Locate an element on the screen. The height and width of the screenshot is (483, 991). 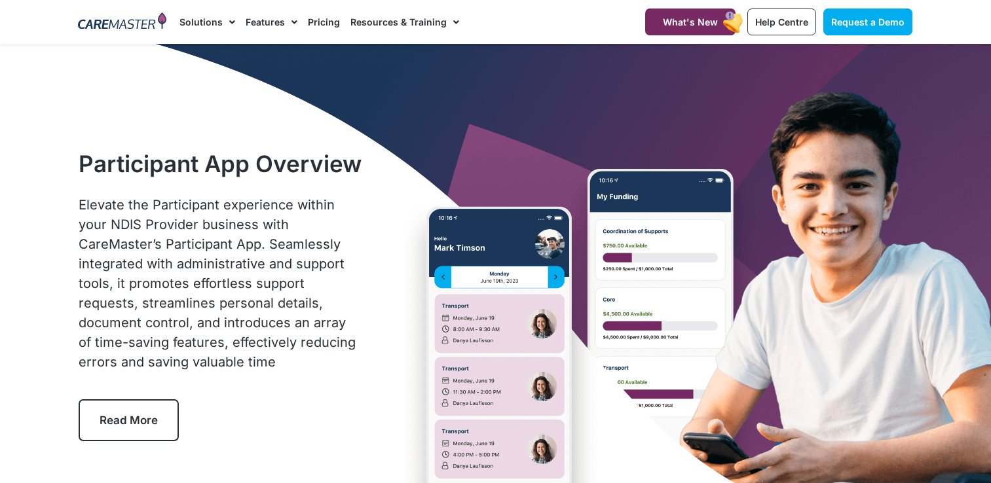
h1: Participant App Overview is located at coordinates (220, 164).